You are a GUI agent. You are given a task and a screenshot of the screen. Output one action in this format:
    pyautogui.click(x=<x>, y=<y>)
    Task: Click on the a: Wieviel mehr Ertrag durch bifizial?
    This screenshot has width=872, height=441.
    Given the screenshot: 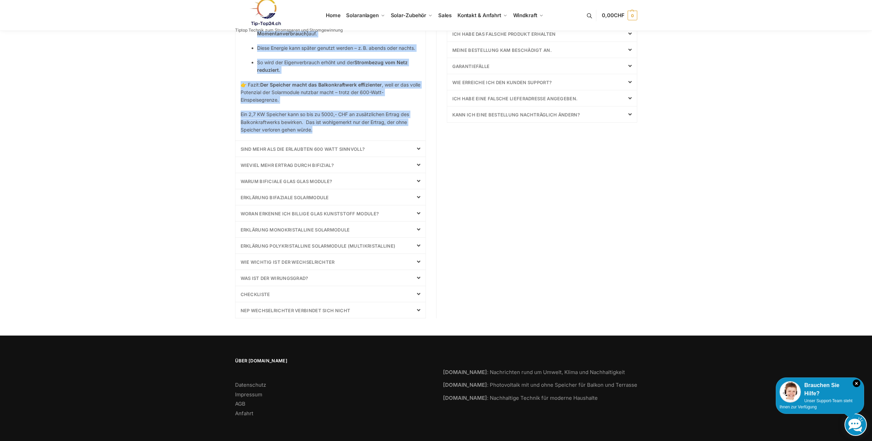 What is the action you would take?
    pyautogui.click(x=287, y=165)
    